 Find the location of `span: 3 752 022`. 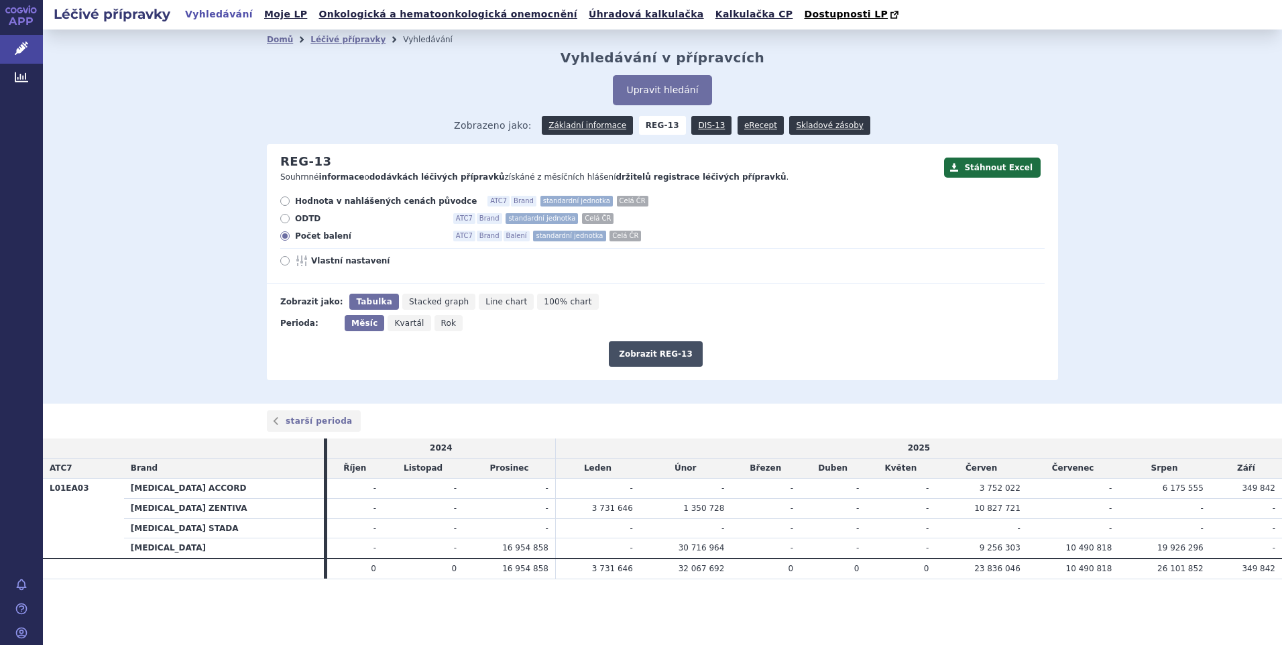

span: 3 752 022 is located at coordinates (1000, 488).